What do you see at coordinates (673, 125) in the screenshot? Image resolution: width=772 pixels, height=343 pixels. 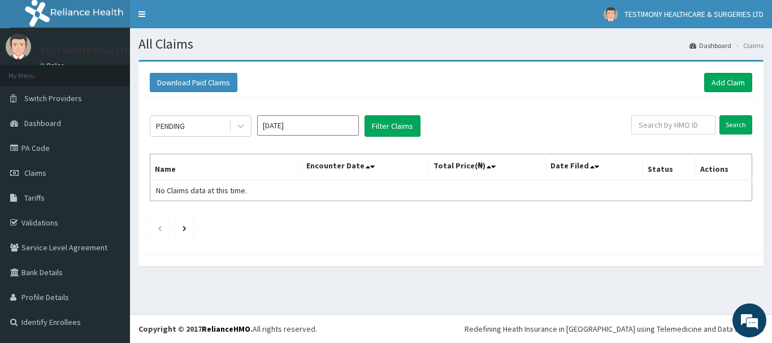 I see `input: Search by HMO ID` at bounding box center [673, 125].